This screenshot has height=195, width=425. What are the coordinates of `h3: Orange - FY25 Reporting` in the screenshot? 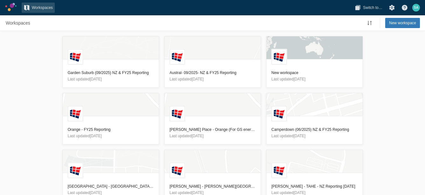 It's located at (111, 129).